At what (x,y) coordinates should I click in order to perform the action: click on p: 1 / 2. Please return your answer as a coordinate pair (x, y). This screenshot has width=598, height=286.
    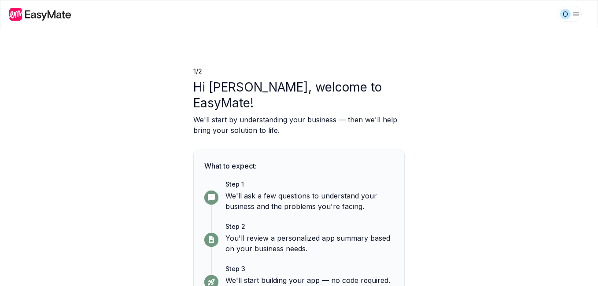
    Looking at the image, I should click on (299, 71).